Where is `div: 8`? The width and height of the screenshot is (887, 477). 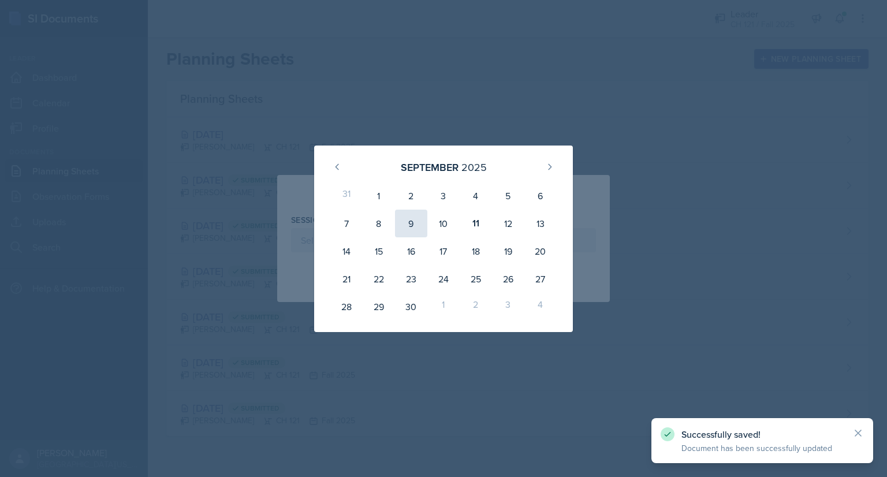
div: 8 is located at coordinates (379, 224).